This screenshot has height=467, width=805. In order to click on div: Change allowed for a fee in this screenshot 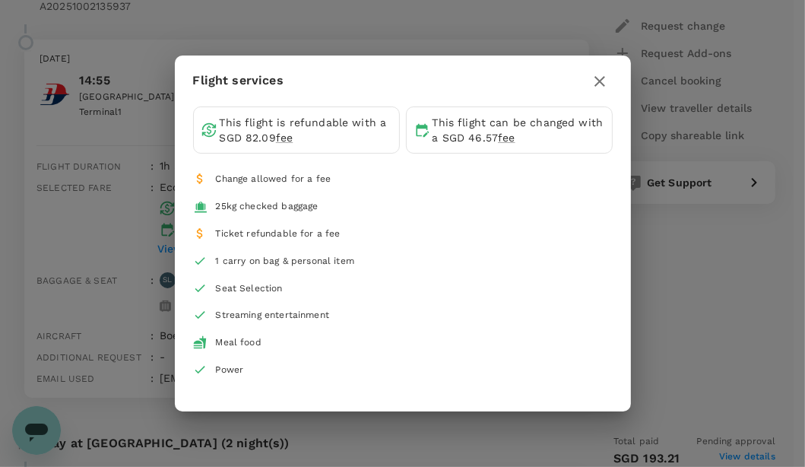, I will do `click(274, 179)`.